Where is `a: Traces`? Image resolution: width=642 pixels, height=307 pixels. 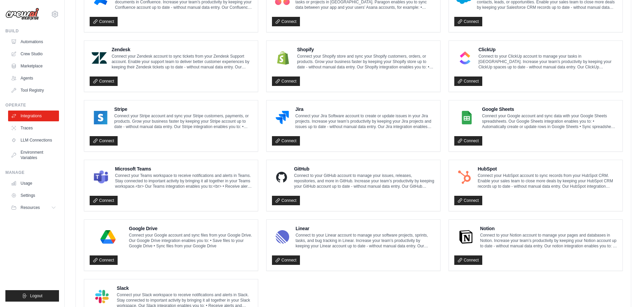 a: Traces is located at coordinates (33, 128).